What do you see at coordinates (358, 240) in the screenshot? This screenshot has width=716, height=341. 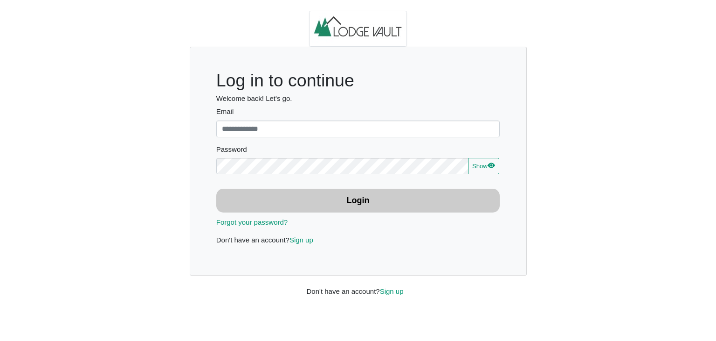 I see `p: Don't have an account?` at bounding box center [358, 240].